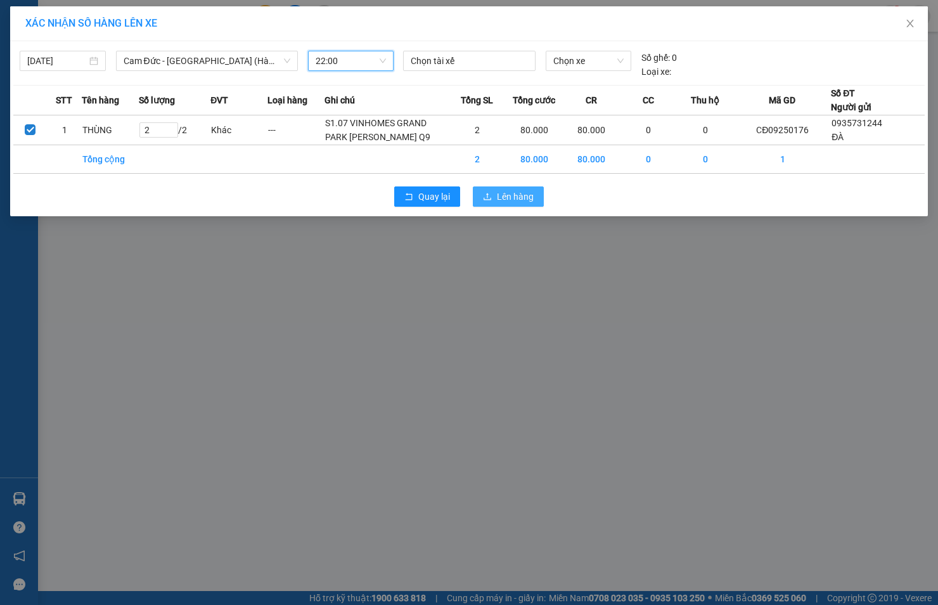 Image resolution: width=938 pixels, height=605 pixels. I want to click on span: STT, so click(64, 100).